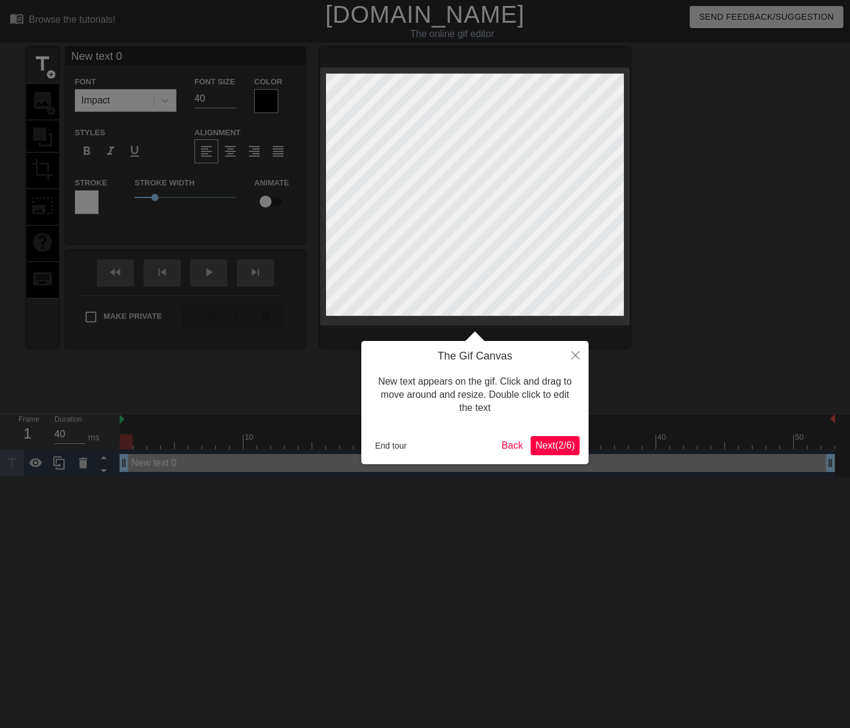 The width and height of the screenshot is (850, 728). Describe the element at coordinates (555, 445) in the screenshot. I see `span: Next ( 2 / 6 )` at that location.